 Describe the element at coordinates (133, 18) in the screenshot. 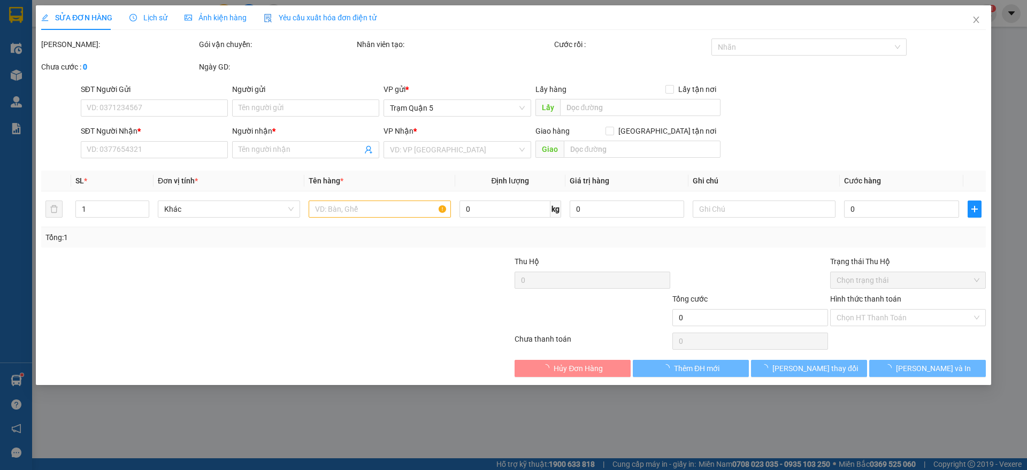

I see `span: clock-circle` at that location.